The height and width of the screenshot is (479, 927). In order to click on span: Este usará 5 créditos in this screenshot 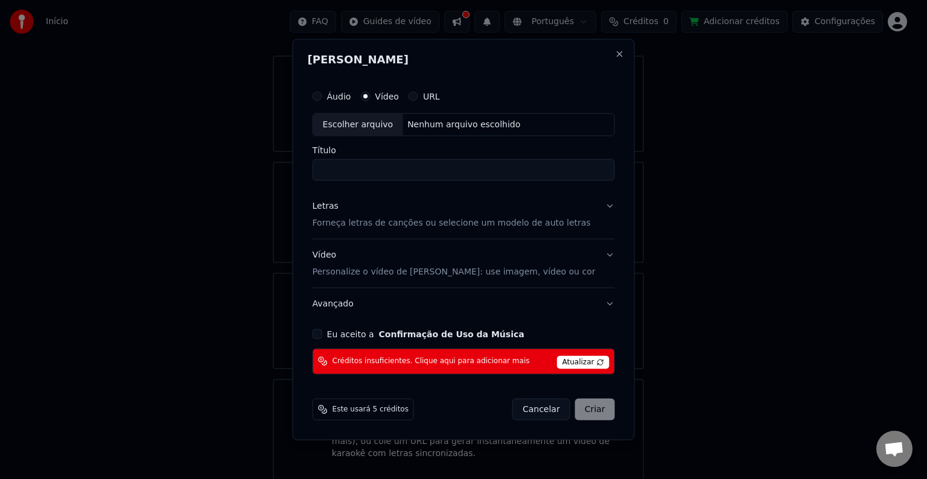, I will do `click(371, 409)`.